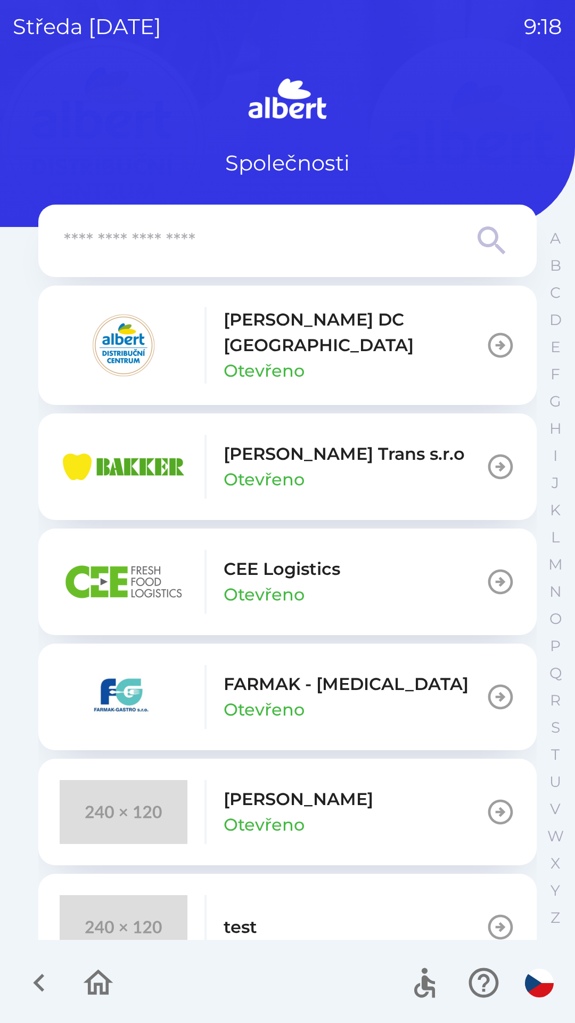 The height and width of the screenshot is (1023, 575). Describe the element at coordinates (556, 619) in the screenshot. I see `button: O` at that location.